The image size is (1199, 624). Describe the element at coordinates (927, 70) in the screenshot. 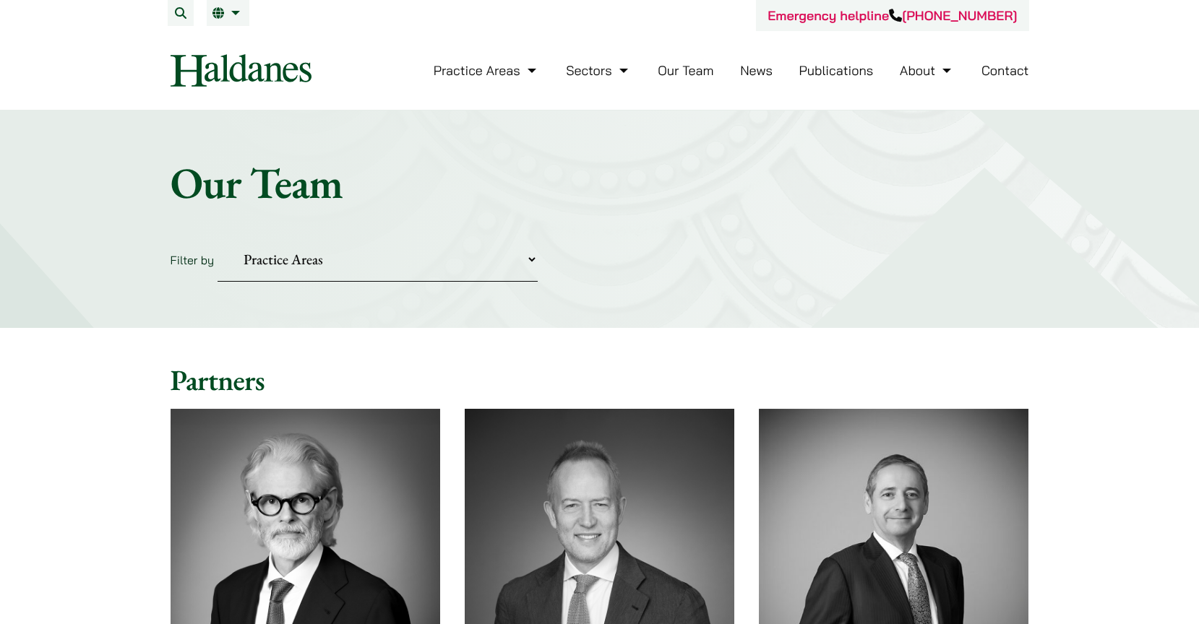

I see `a: About` at that location.